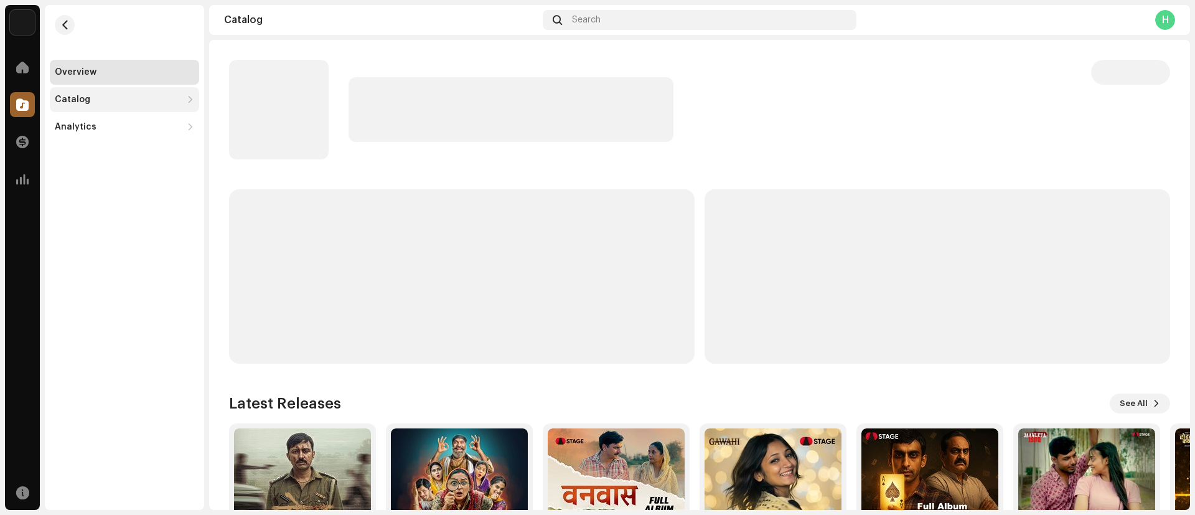  Describe the element at coordinates (22, 22) in the screenshot. I see `img: 5e0b14aa-8188-46af-a2b3-2644d628e69a` at that location.